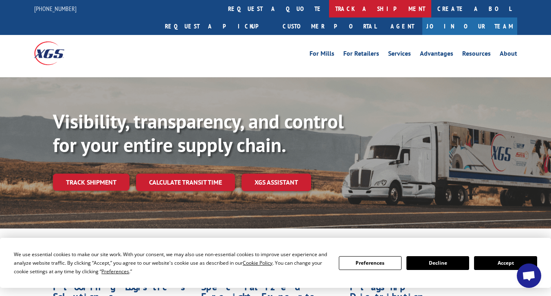  Describe the element at coordinates (402, 26) in the screenshot. I see `a: Agent` at that location.